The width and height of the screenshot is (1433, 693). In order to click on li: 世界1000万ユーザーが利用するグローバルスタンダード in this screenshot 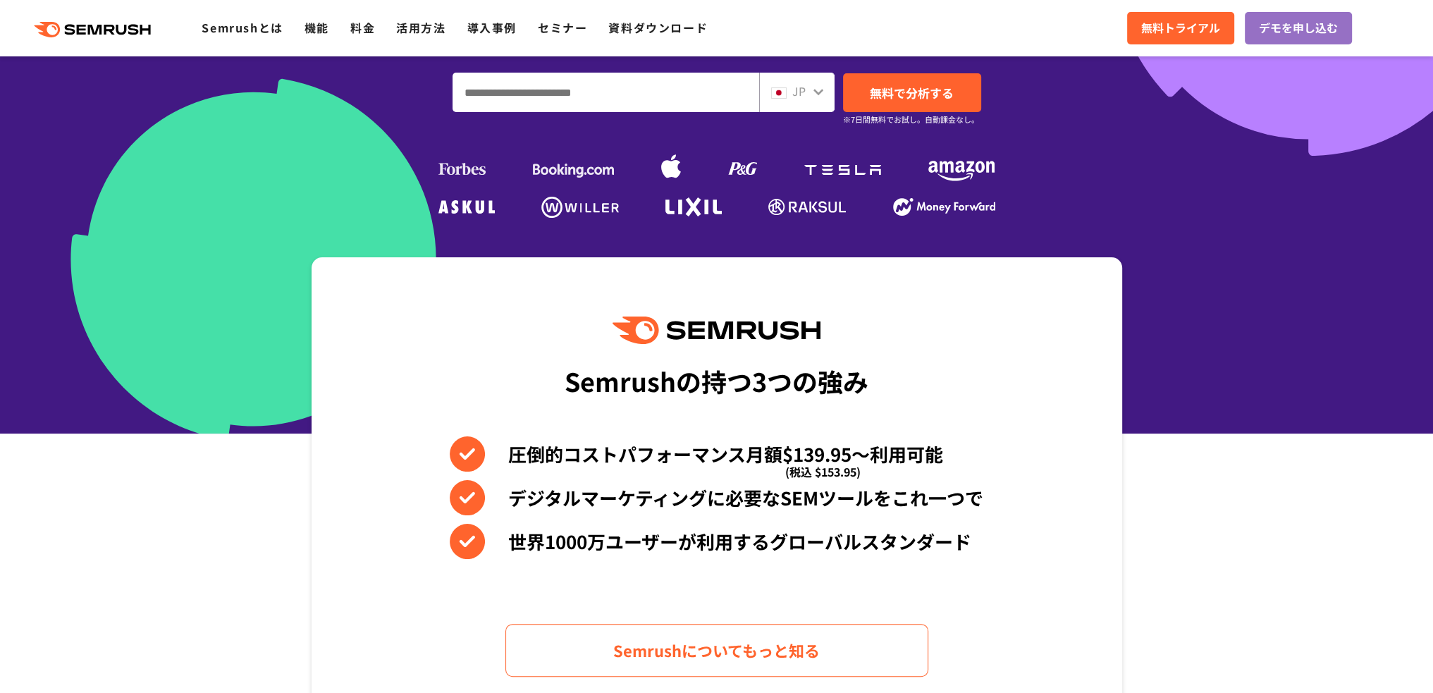, I will do `click(716, 541)`.